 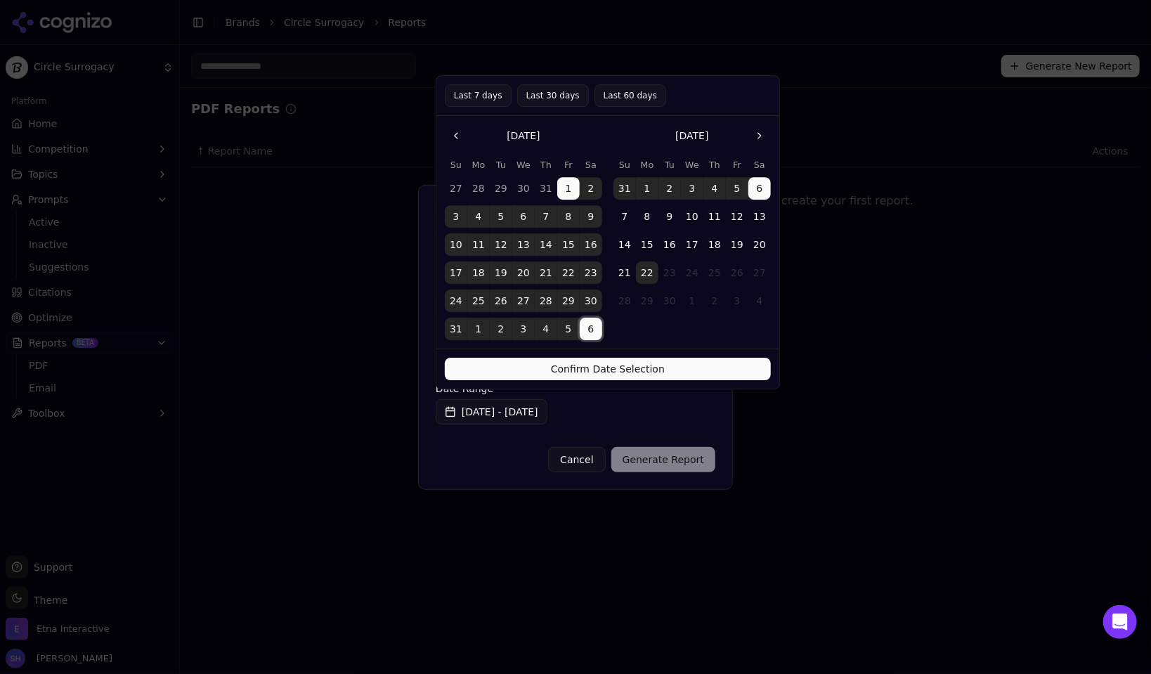 What do you see at coordinates (478, 188) in the screenshot?
I see `button: Monday, July 28th, 2025` at bounding box center [478, 188].